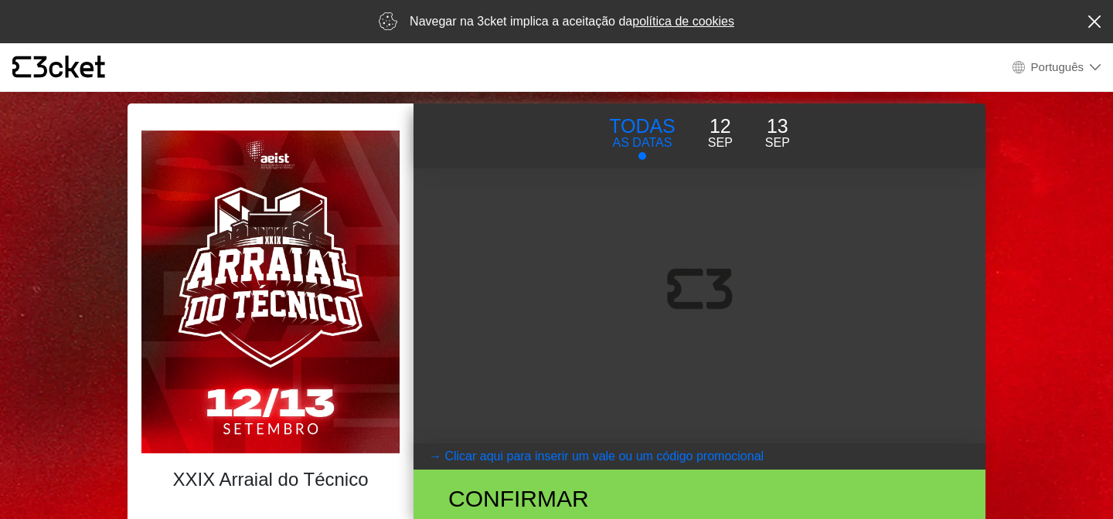 The width and height of the screenshot is (1113, 519). I want to click on p: AS DATAS, so click(642, 143).